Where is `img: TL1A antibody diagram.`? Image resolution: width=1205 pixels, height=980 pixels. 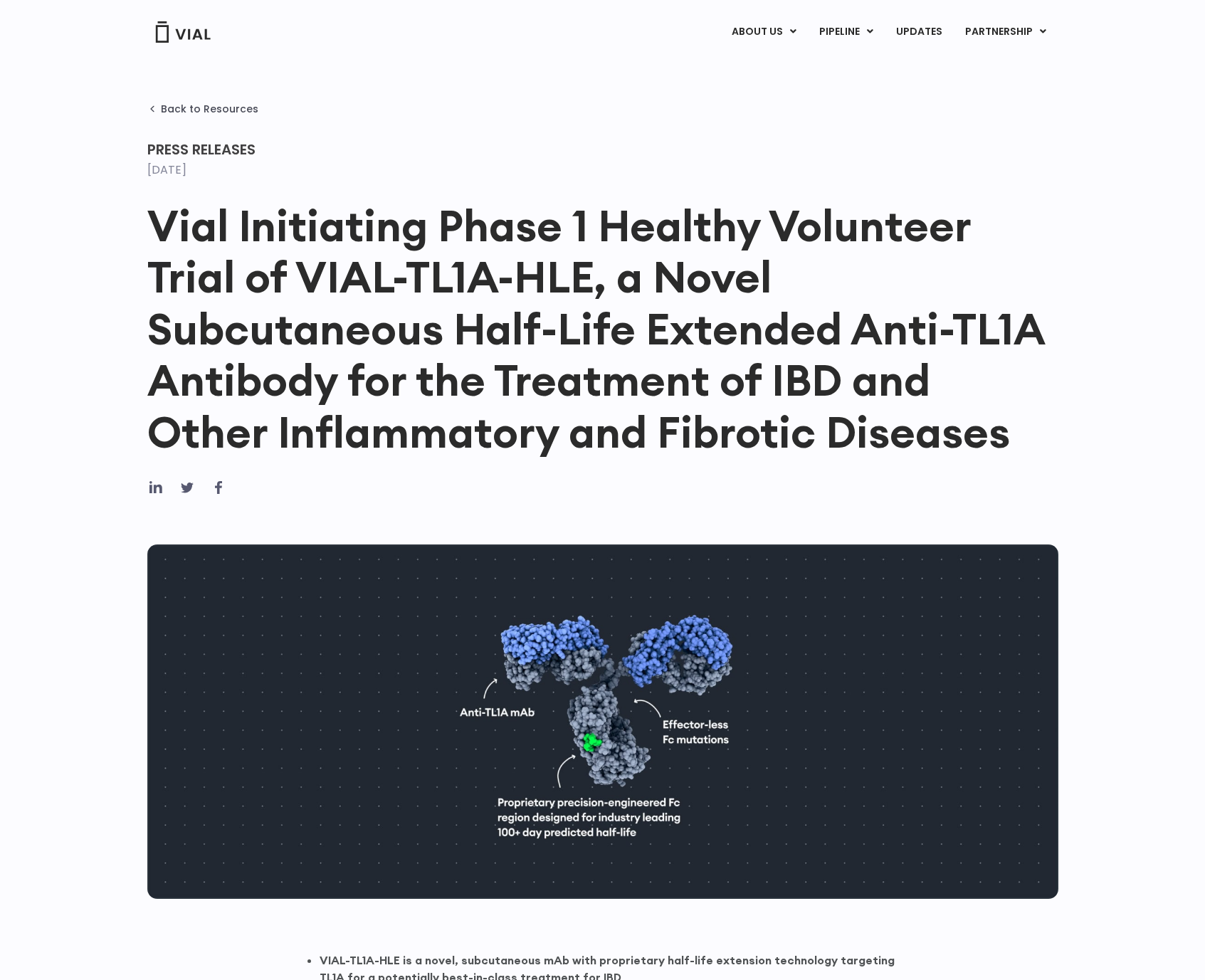 img: TL1A antibody diagram. is located at coordinates (602, 721).